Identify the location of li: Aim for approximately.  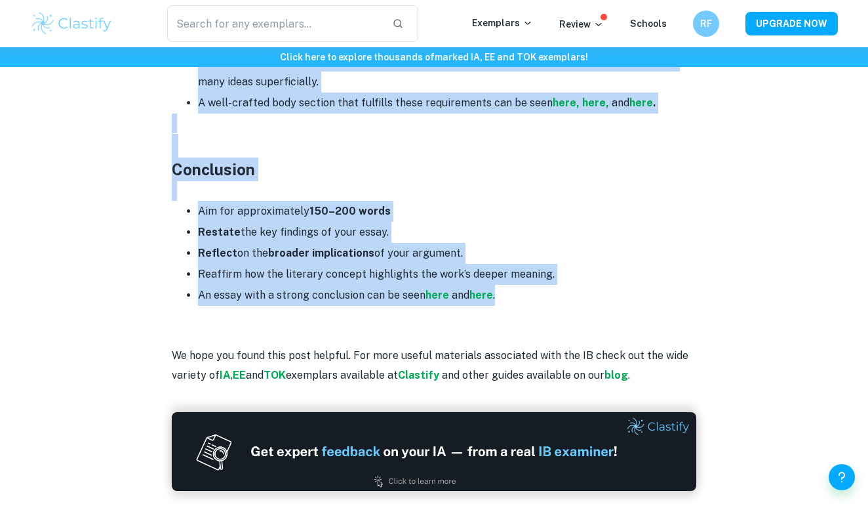
(447, 211).